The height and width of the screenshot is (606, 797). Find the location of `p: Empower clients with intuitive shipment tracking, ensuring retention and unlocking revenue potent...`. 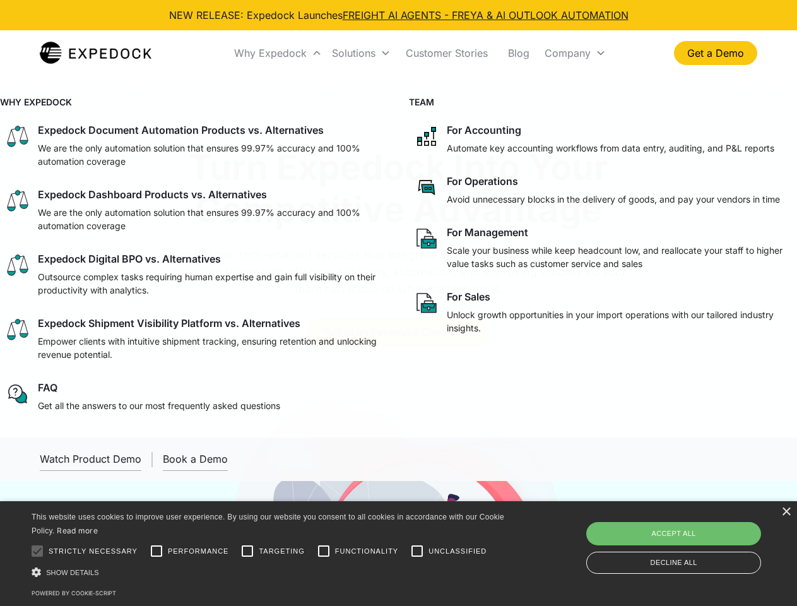

p: Empower clients with intuitive shipment tracking, ensuring retention and unlocking revenue potent... is located at coordinates (211, 348).